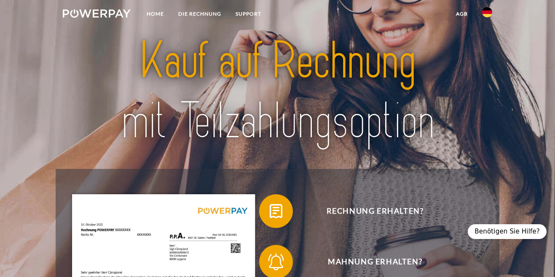 The image size is (555, 277). Describe the element at coordinates (200, 14) in the screenshot. I see `a: DIE RECHNUNG` at that location.